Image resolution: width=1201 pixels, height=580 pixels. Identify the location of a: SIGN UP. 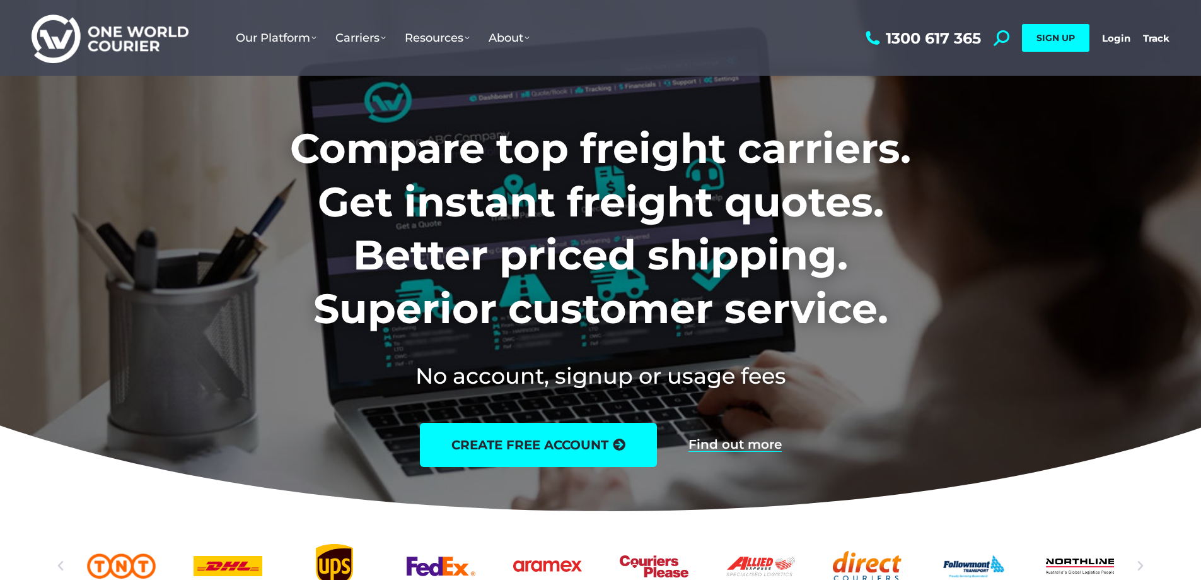
(1056, 38).